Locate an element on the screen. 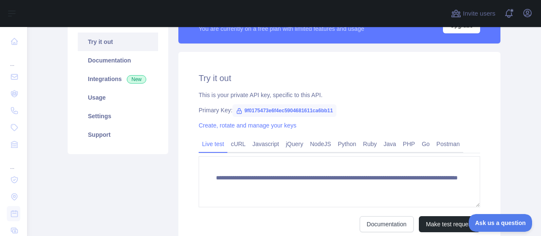 This screenshot has height=236, width=541. a: PHP is located at coordinates (409, 144).